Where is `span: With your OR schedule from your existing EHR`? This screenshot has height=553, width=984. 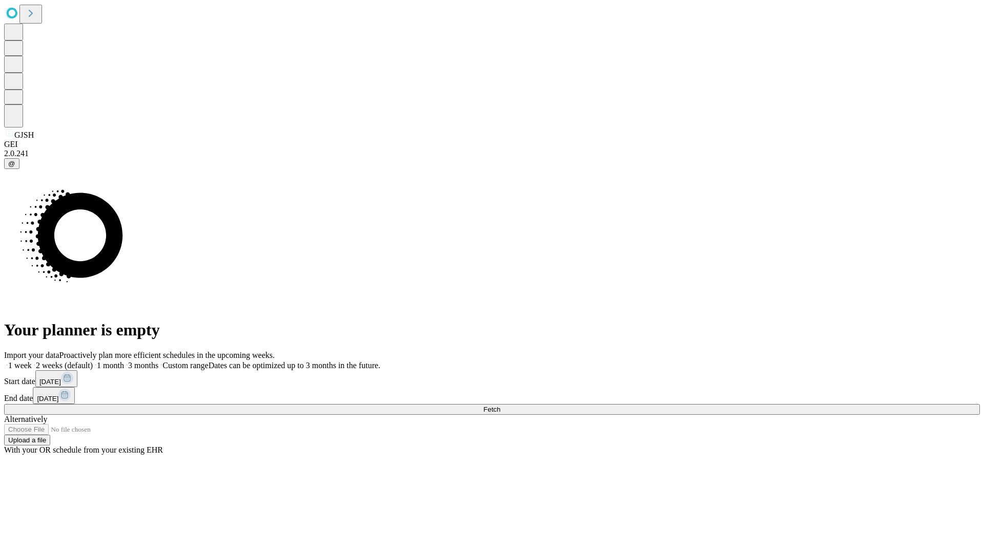 span: With your OR schedule from your existing EHR is located at coordinates (84, 450).